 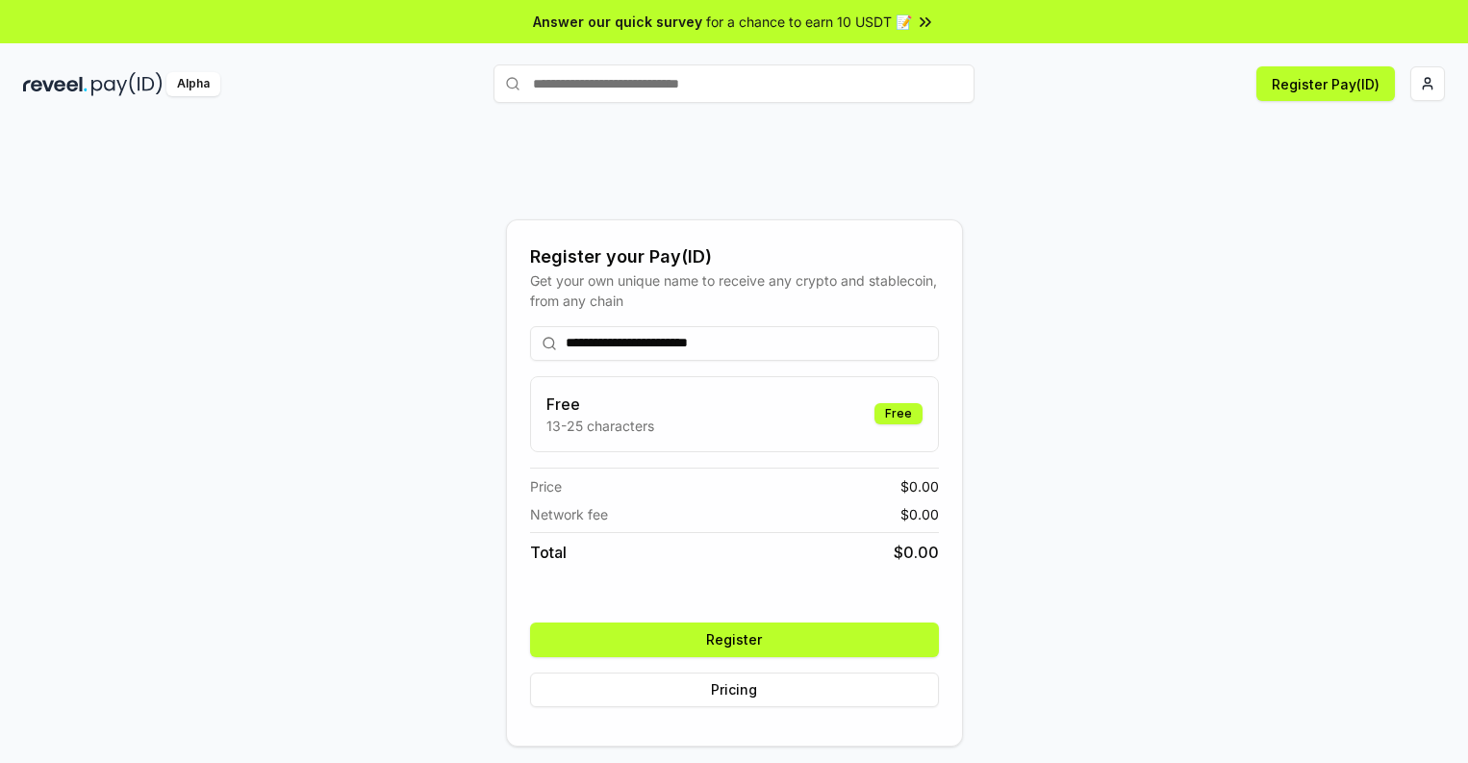 I want to click on p: 13-25 characters, so click(x=600, y=425).